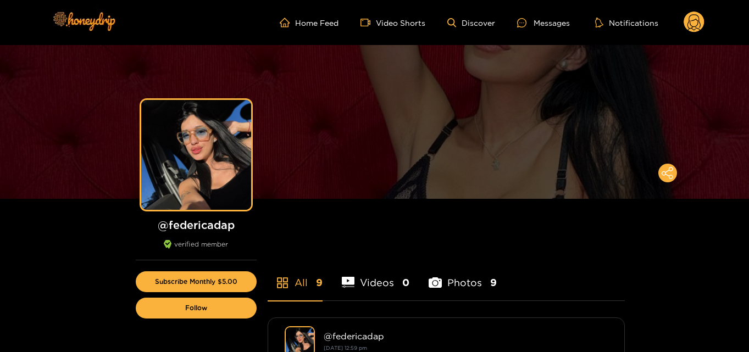 This screenshot has width=749, height=352. Describe the element at coordinates (196, 308) in the screenshot. I see `span: Follow` at that location.